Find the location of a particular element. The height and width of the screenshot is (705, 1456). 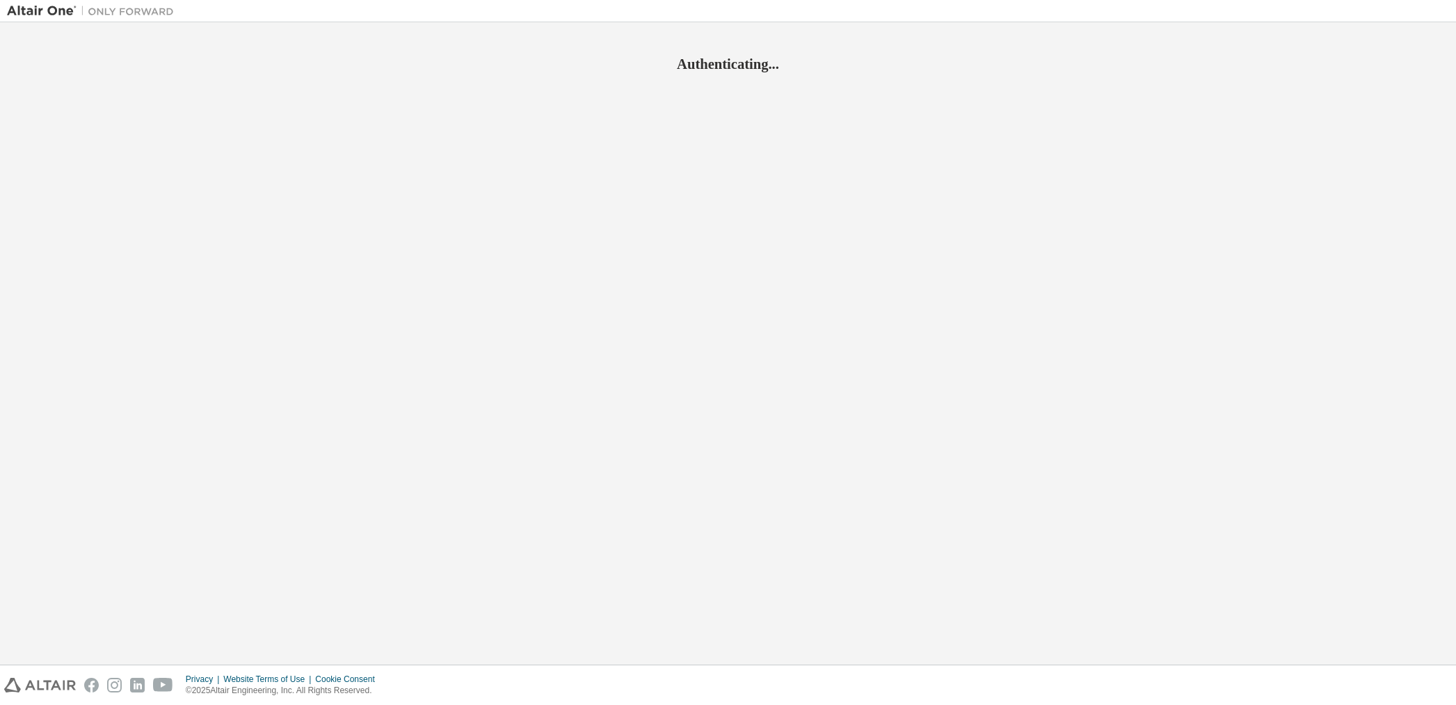

img: facebook.svg is located at coordinates (91, 685).